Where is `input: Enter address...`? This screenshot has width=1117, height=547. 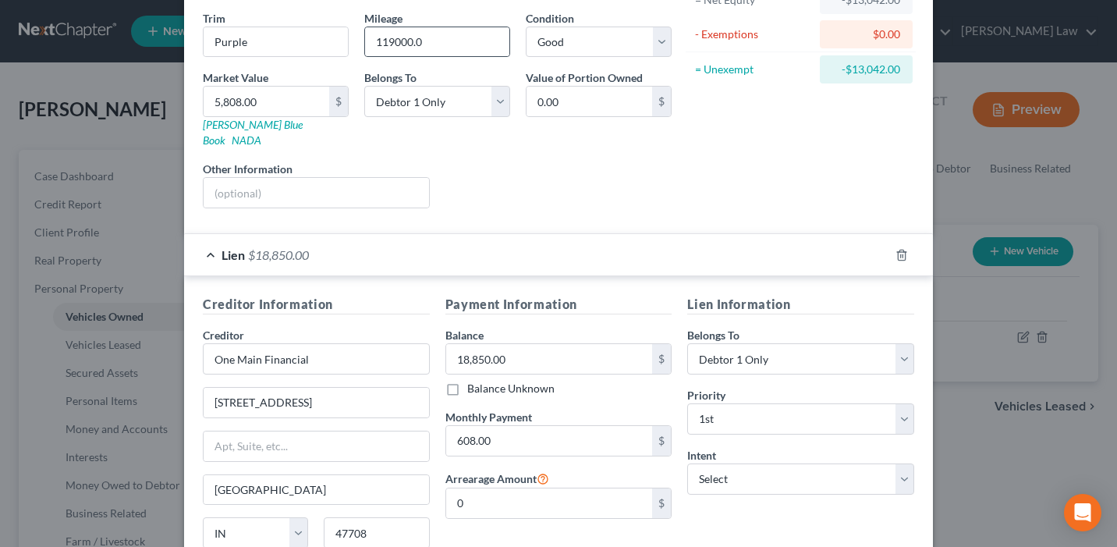
input: Enter address... is located at coordinates (316, 403).